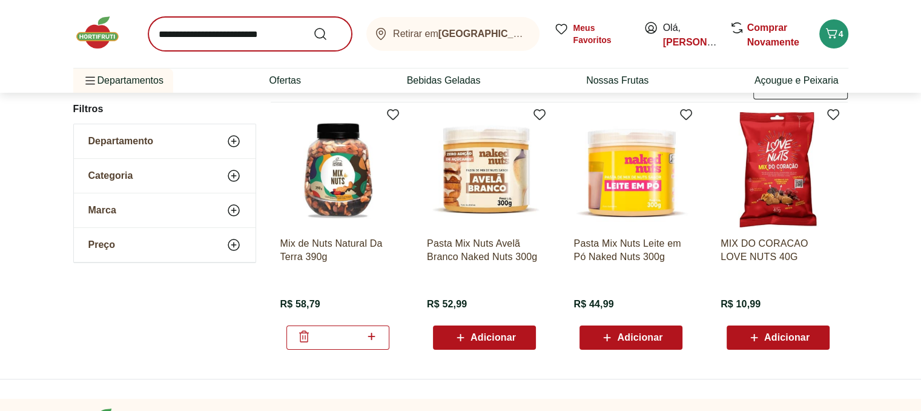  Describe the element at coordinates (447, 304) in the screenshot. I see `span: R$ 52,99` at that location.